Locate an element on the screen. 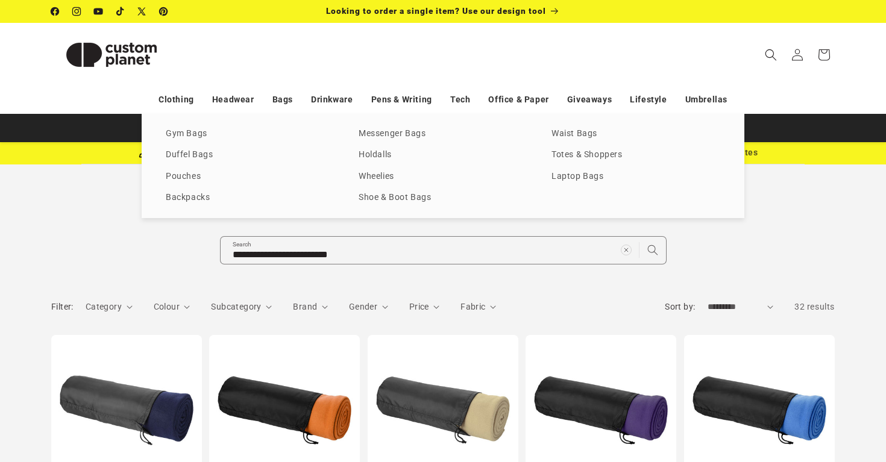 The width and height of the screenshot is (886, 462). img: Custom Planet is located at coordinates (112, 55).